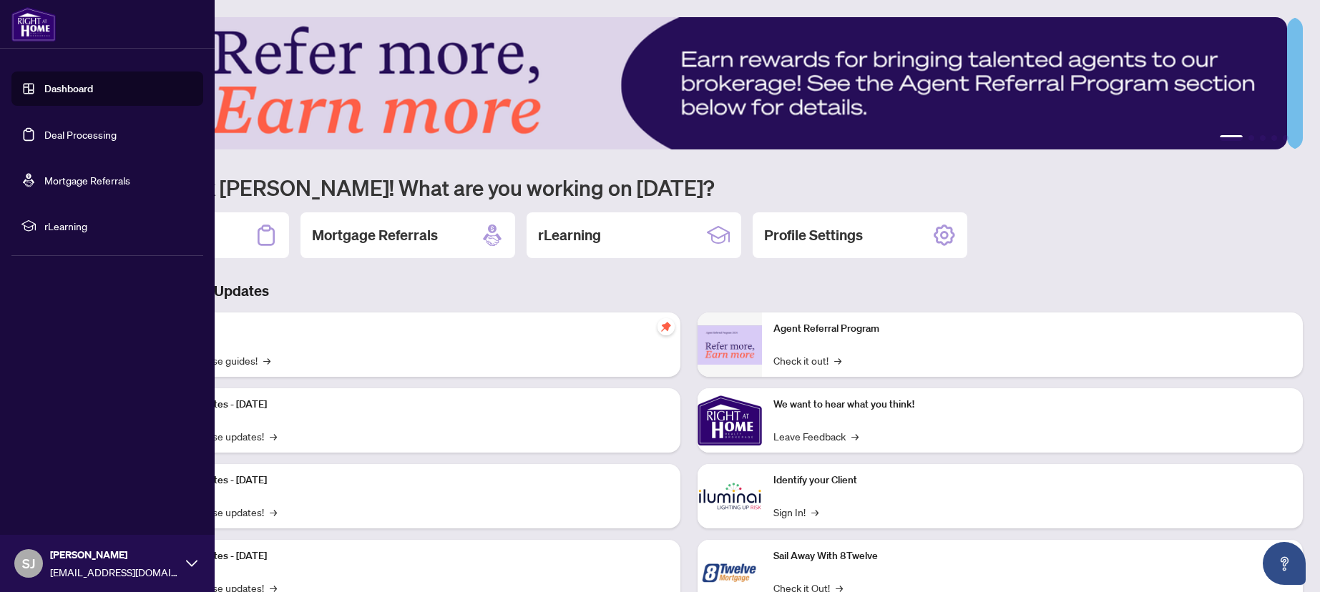  I want to click on h2: Mortgage Referrals, so click(375, 235).